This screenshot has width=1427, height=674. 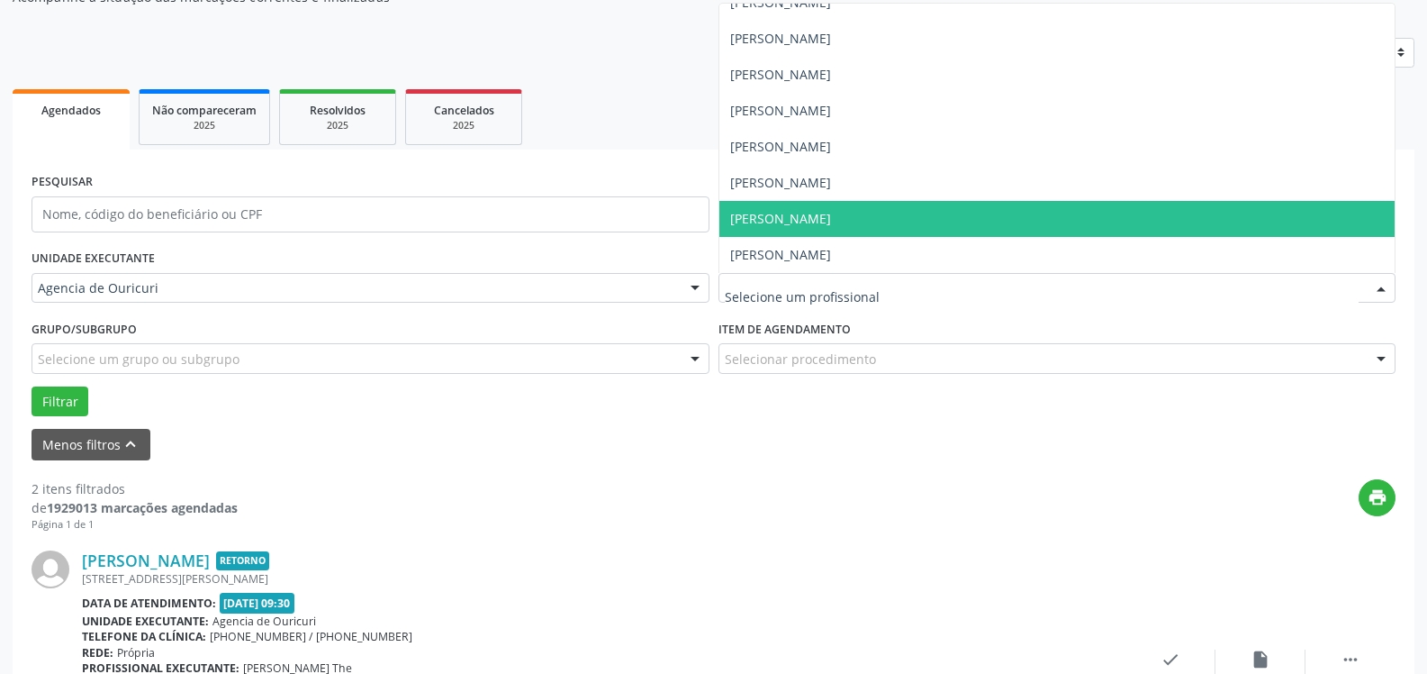 What do you see at coordinates (784, 329) in the screenshot?
I see `label: Item de agendamento` at bounding box center [784, 329].